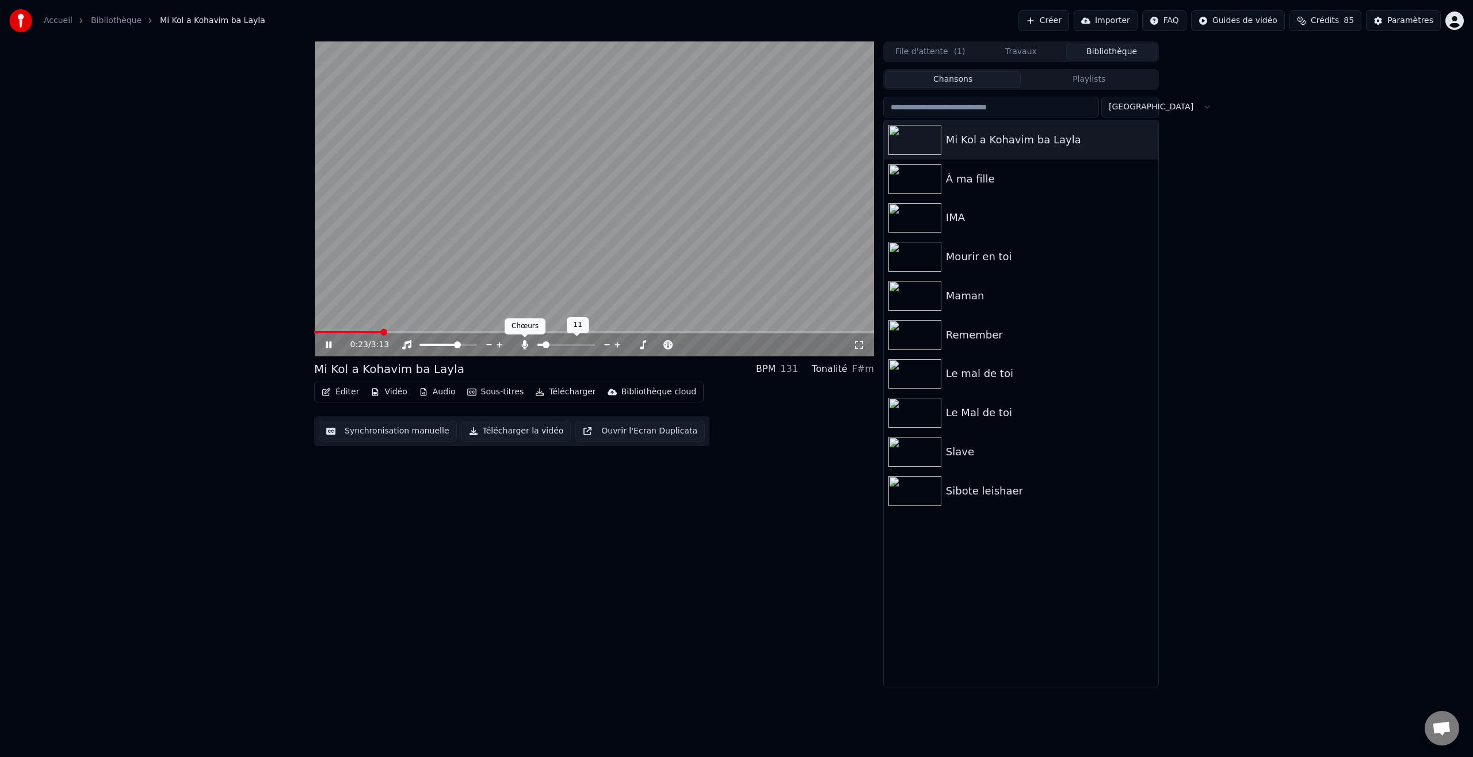 The image size is (1473, 757). I want to click on button: Chansons, so click(953, 79).